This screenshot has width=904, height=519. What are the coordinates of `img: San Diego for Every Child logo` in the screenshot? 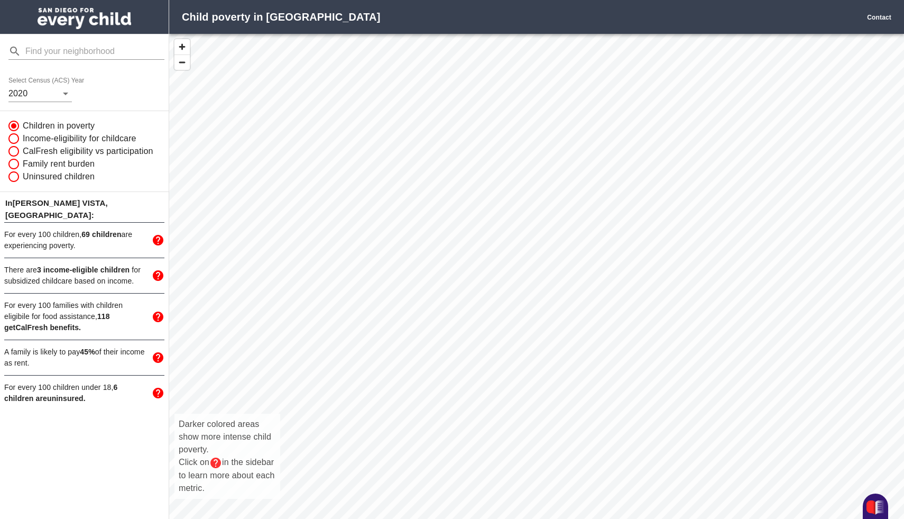 It's located at (84, 19).